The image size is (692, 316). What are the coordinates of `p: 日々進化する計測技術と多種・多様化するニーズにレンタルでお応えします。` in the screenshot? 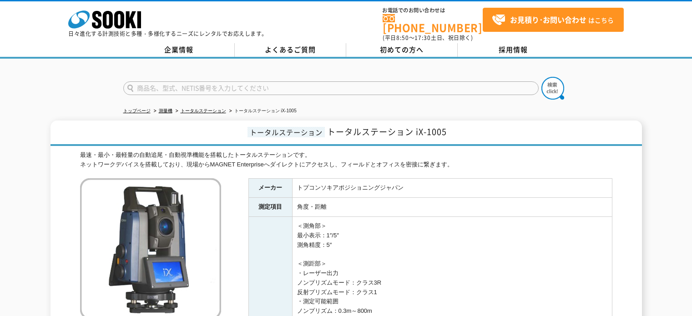 It's located at (168, 34).